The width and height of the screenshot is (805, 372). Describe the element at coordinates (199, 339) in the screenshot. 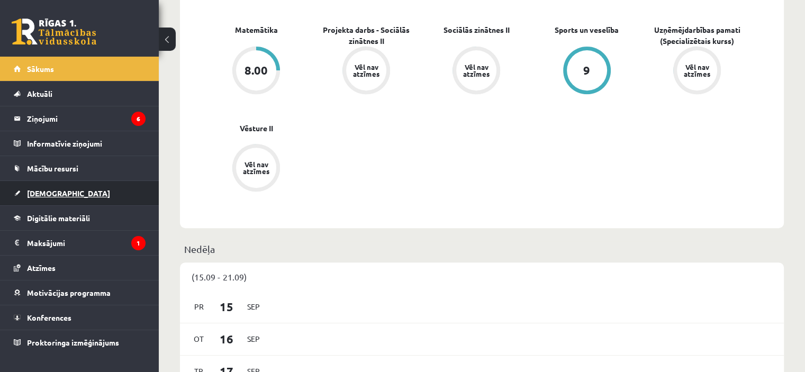

I see `span: Ot` at that location.